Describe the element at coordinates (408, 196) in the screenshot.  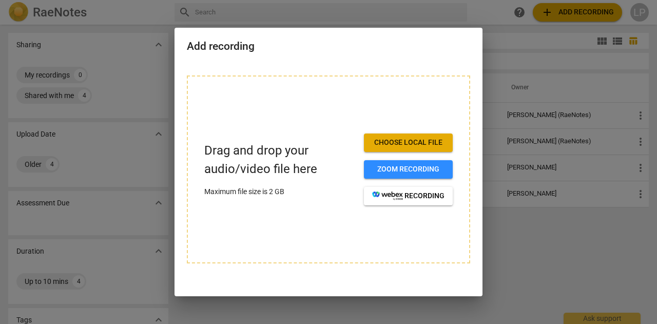
I see `button: recording` at that location.